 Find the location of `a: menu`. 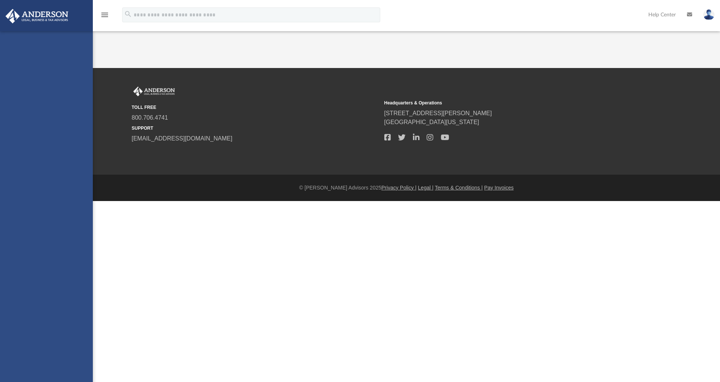

a: menu is located at coordinates (105, 17).